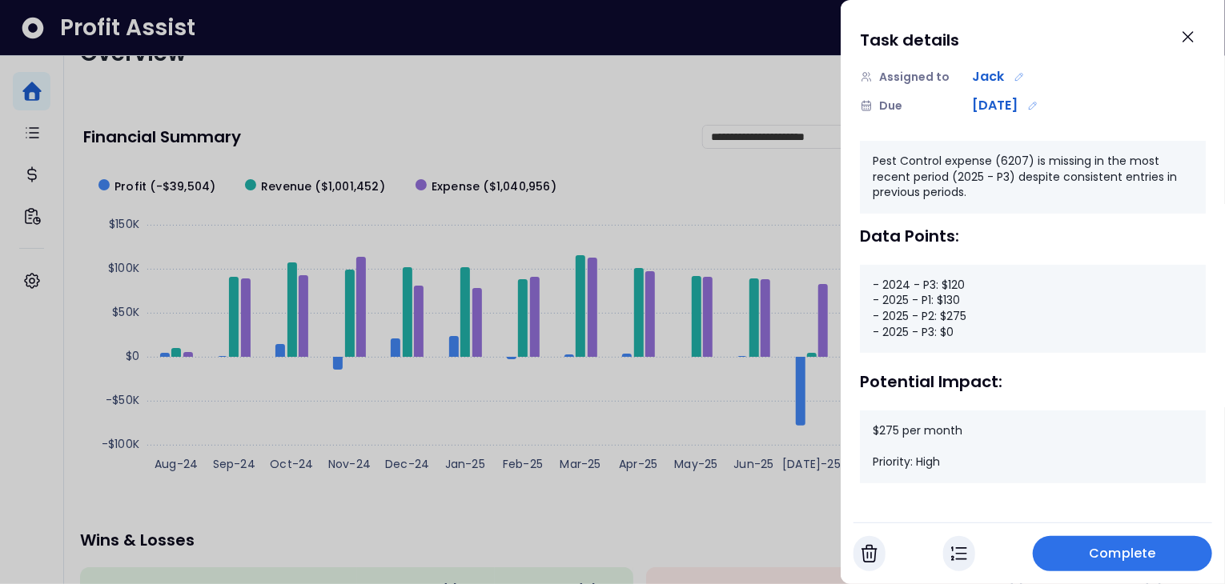 The image size is (1225, 584). Describe the element at coordinates (1188, 37) in the screenshot. I see `button: Close` at that location.